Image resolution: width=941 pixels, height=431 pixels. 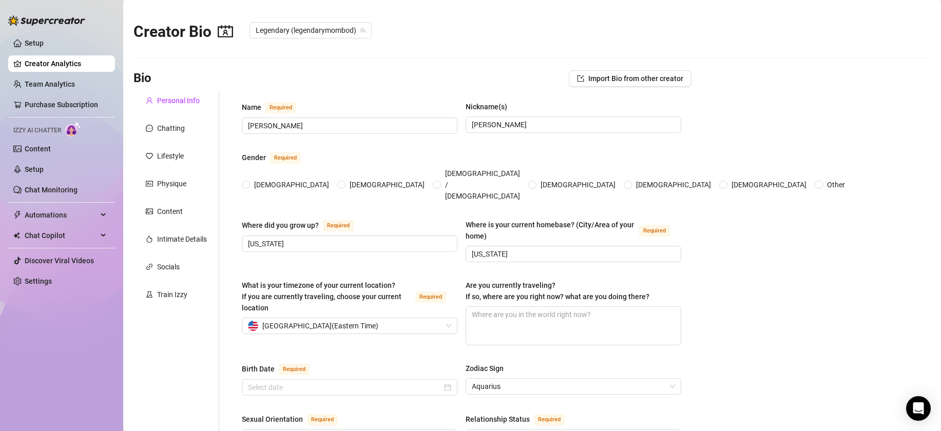 I want to click on div: Content, so click(x=170, y=211).